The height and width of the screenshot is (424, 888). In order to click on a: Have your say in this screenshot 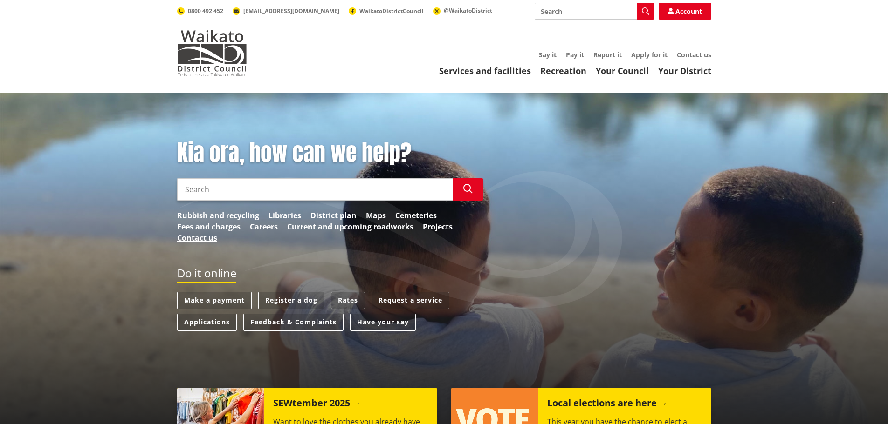, I will do `click(383, 322)`.